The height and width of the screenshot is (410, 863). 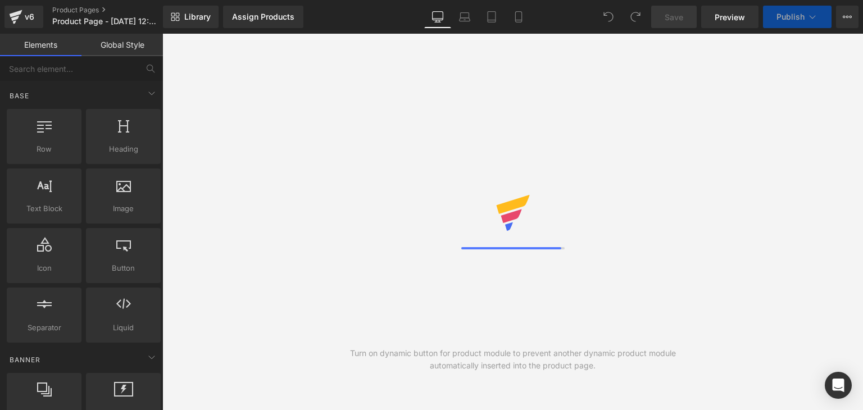 What do you see at coordinates (44, 149) in the screenshot?
I see `span: Row` at bounding box center [44, 149].